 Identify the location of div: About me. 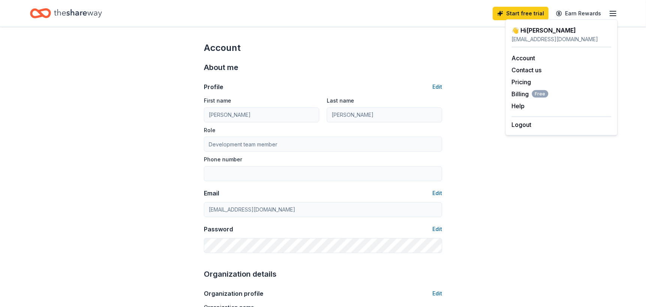
(323, 67).